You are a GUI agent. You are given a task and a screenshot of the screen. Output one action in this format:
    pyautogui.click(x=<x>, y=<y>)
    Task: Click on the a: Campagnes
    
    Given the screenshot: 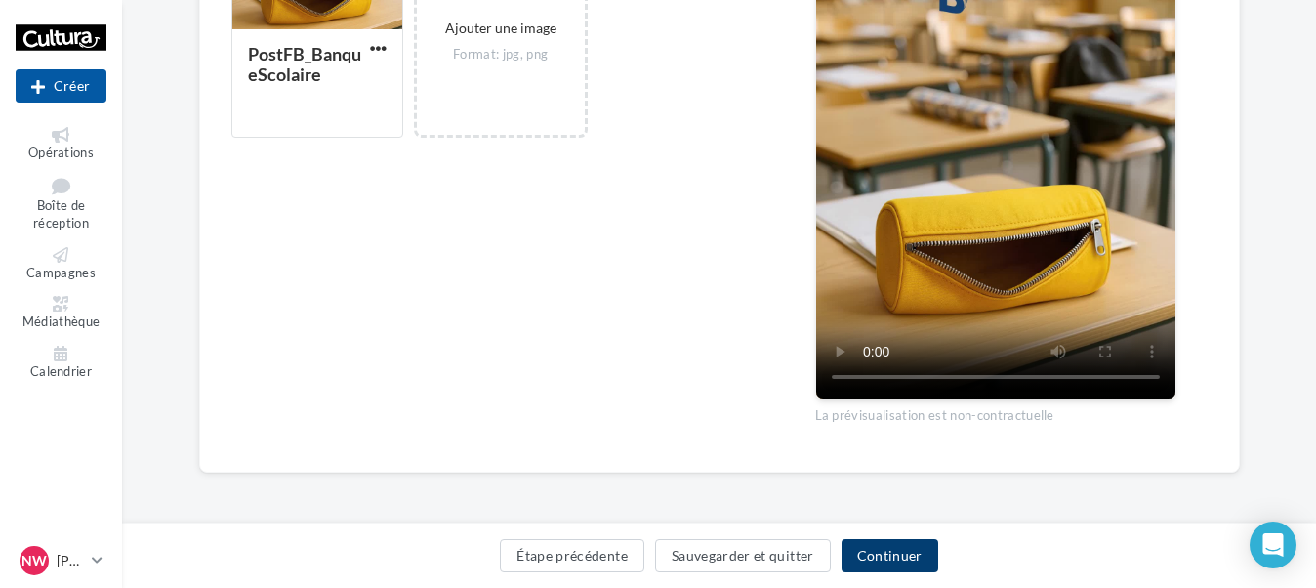 What is the action you would take?
    pyautogui.click(x=61, y=264)
    